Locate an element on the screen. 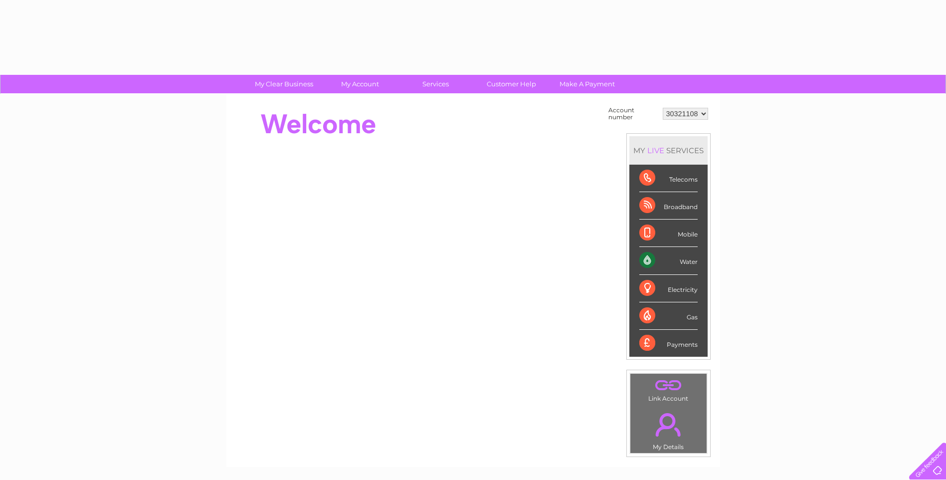 The width and height of the screenshot is (946, 480). div: Mobile is located at coordinates (668, 233).